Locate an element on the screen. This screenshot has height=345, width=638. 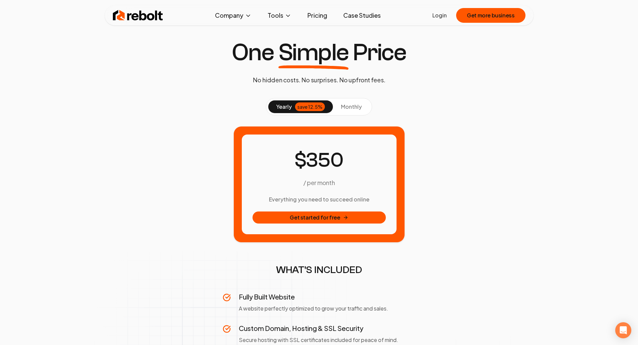
img: Rebolt Logo is located at coordinates (138, 15).